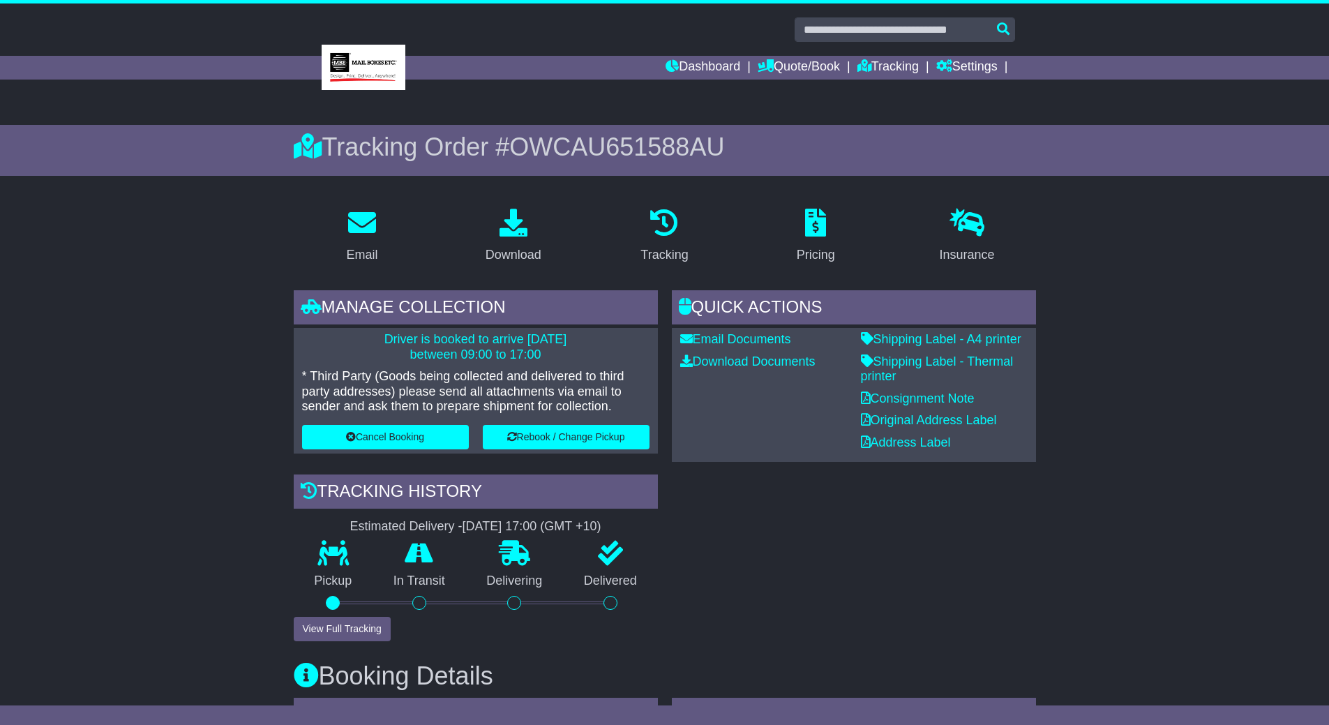 This screenshot has width=1329, height=725. I want to click on h3: Booking Details, so click(665, 676).